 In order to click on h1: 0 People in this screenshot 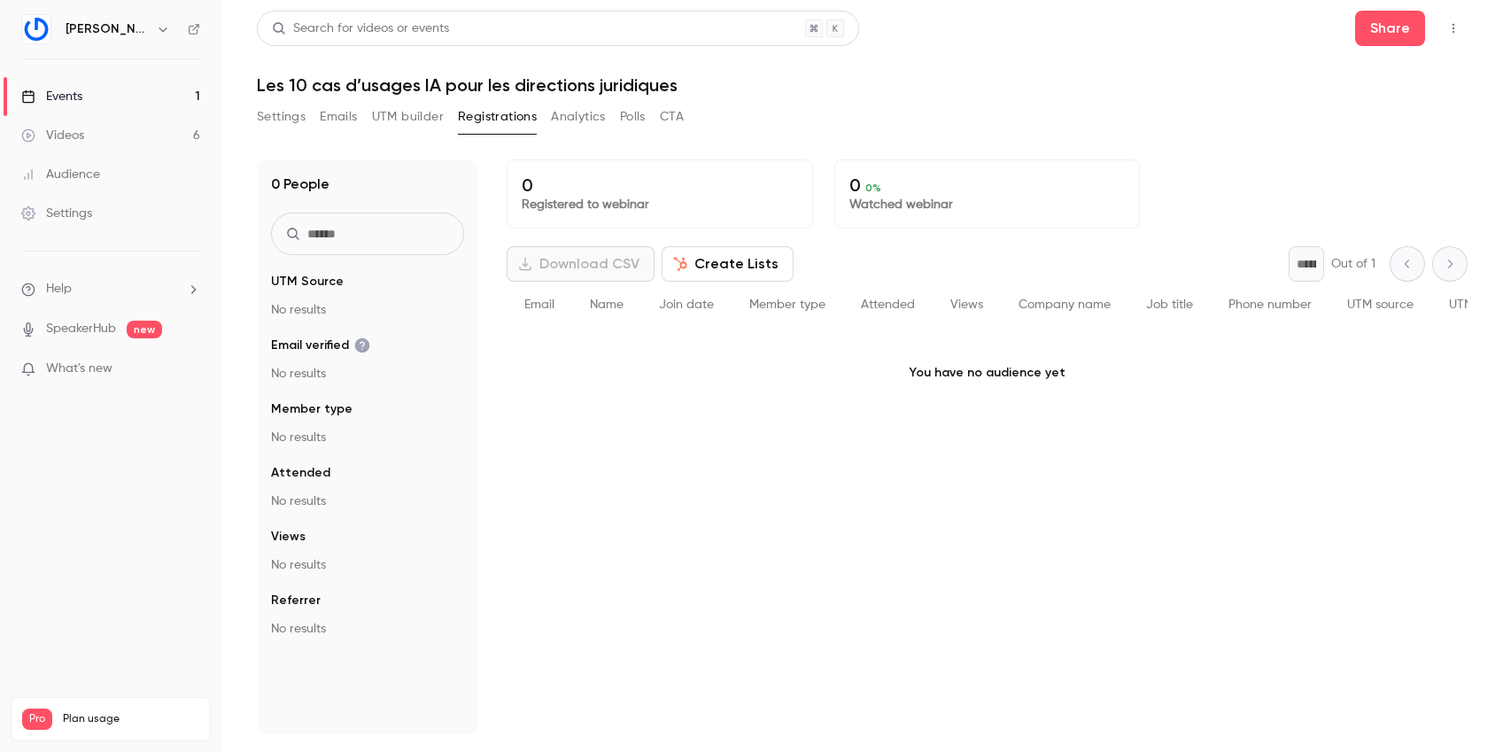, I will do `click(300, 184)`.